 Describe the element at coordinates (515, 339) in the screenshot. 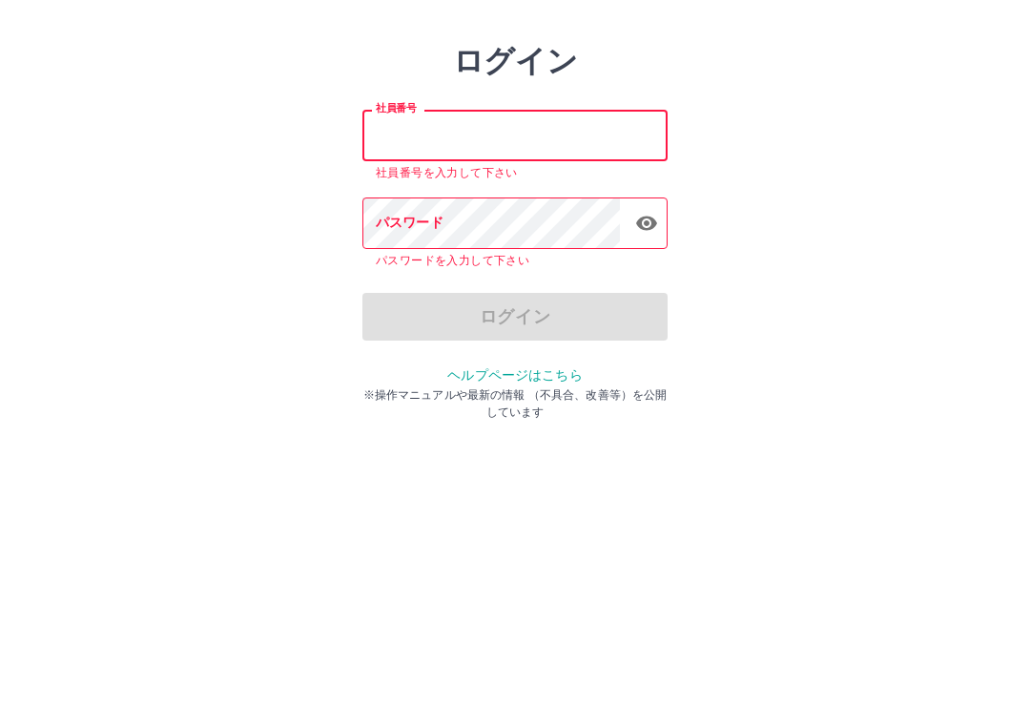

I see `p: パスワードを入力して下さい` at that location.